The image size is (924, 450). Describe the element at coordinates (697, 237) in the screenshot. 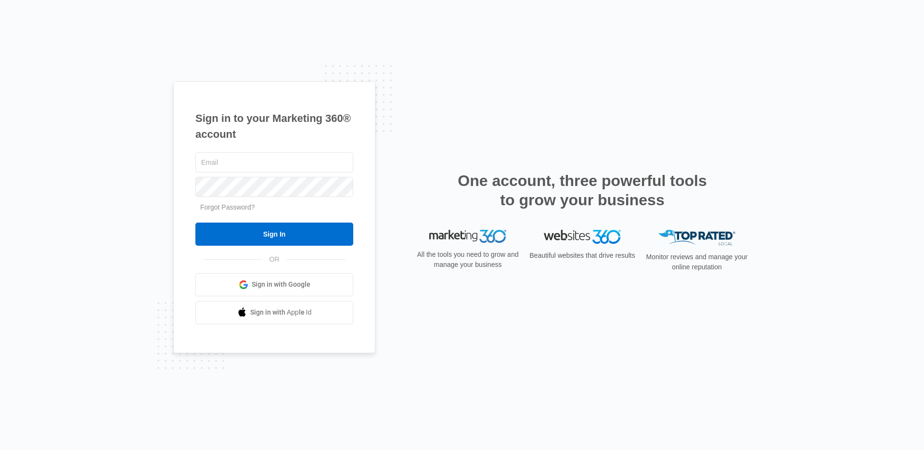

I see `img: Top Rated Local` at that location.